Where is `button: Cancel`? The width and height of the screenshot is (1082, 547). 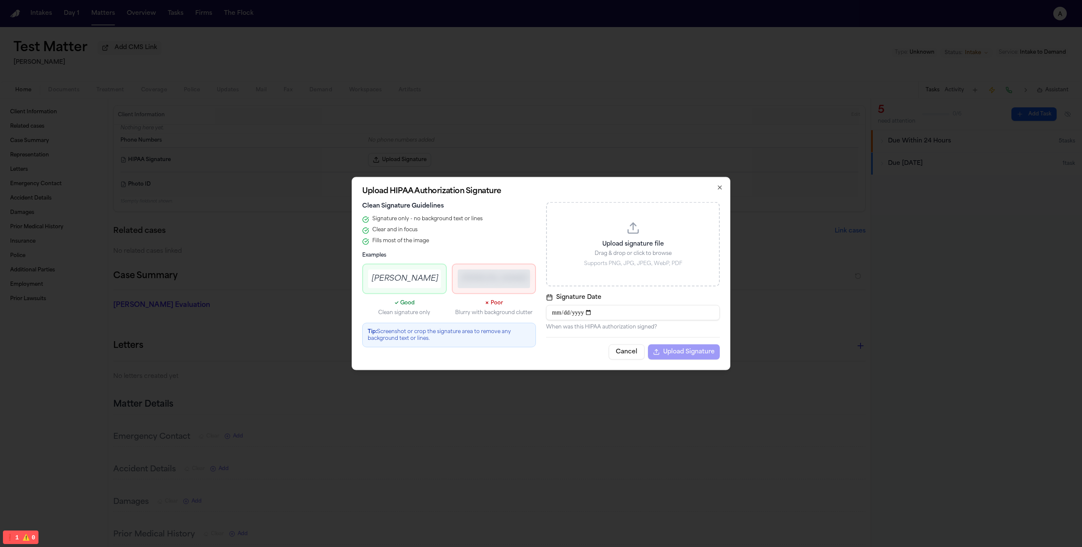
button: Cancel is located at coordinates (626, 352).